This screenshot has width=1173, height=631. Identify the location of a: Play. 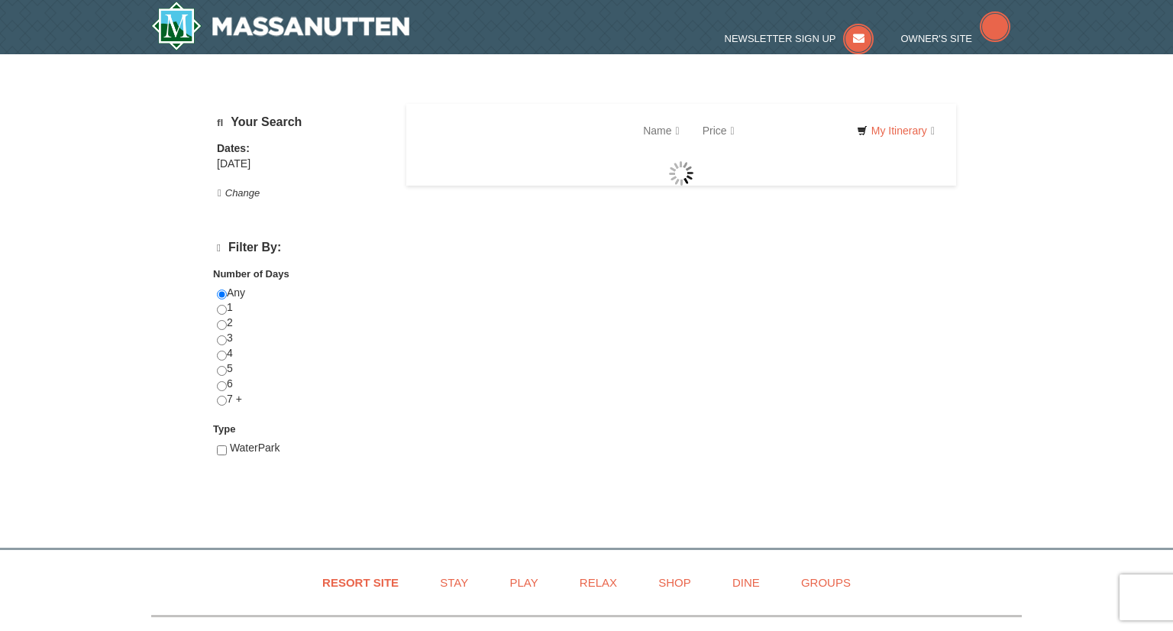
(523, 582).